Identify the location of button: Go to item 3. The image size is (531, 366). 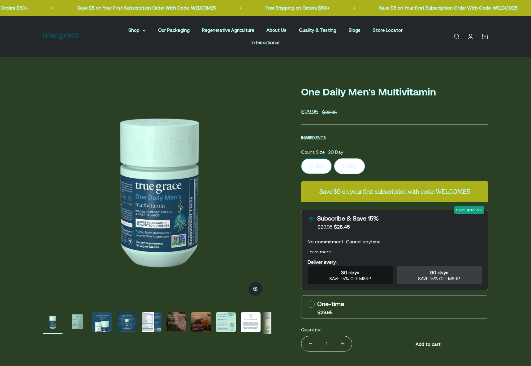
(102, 323).